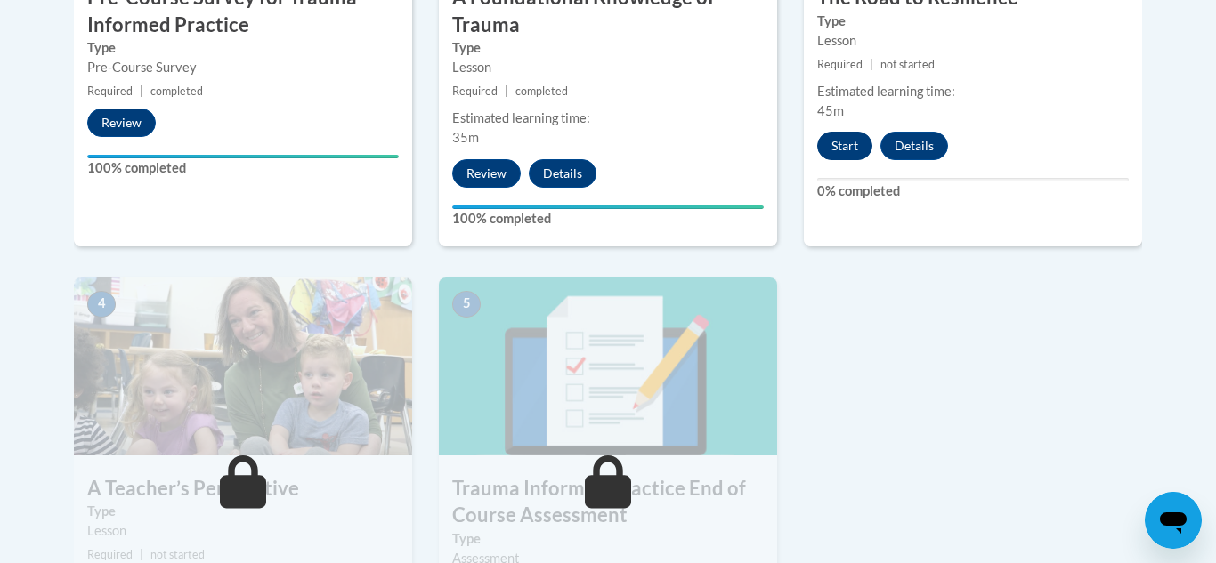 This screenshot has width=1216, height=563. What do you see at coordinates (466, 304) in the screenshot?
I see `span: 5` at bounding box center [466, 304].